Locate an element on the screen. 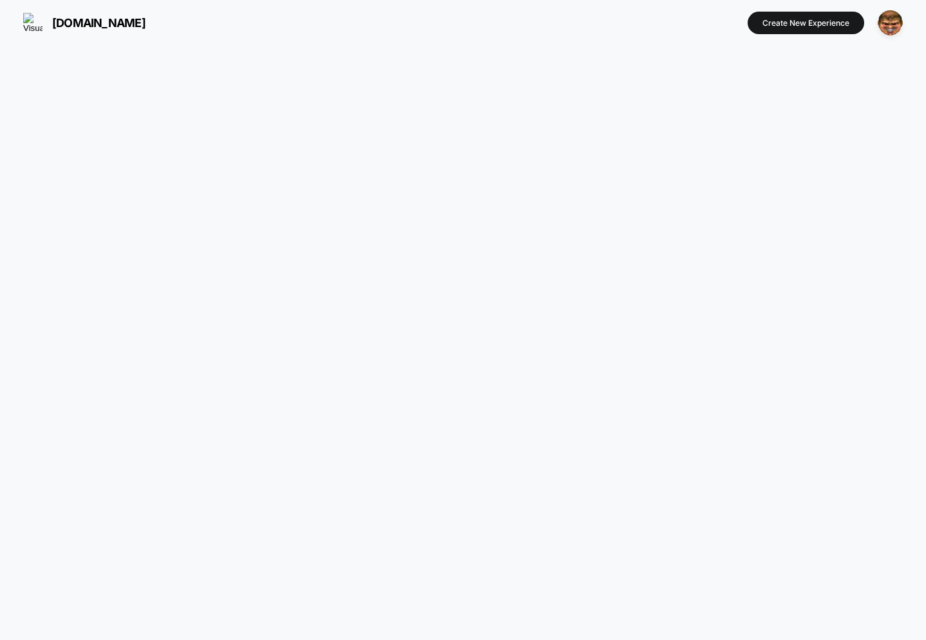 This screenshot has width=926, height=640. button: ppic is located at coordinates (890, 23).